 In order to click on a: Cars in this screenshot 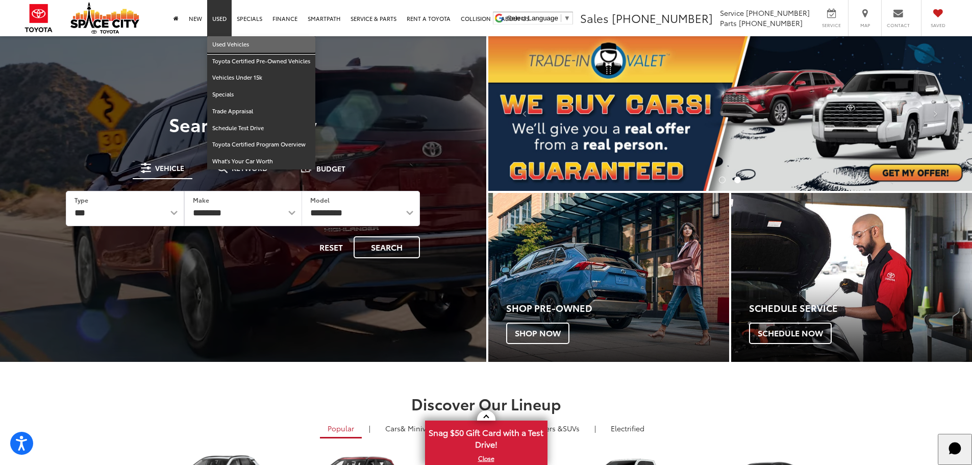, I will do `click(410, 428)`.